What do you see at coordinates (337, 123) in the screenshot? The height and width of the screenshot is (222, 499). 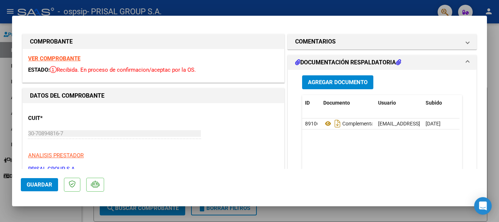 I see `i: Descargar documento` at bounding box center [337, 123].